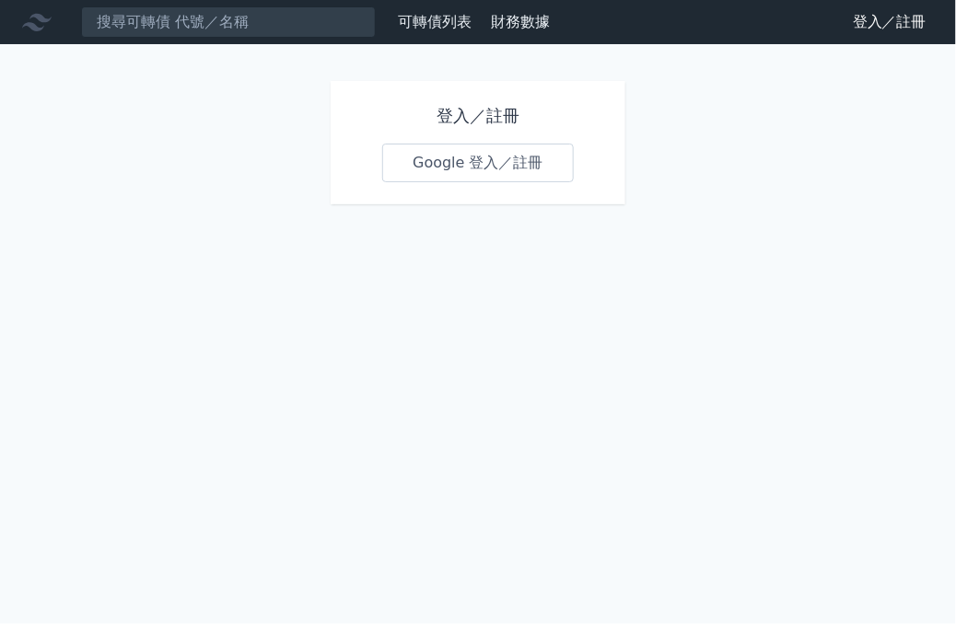 This screenshot has height=624, width=956. What do you see at coordinates (435, 21) in the screenshot?
I see `a: 可轉債列表` at bounding box center [435, 21].